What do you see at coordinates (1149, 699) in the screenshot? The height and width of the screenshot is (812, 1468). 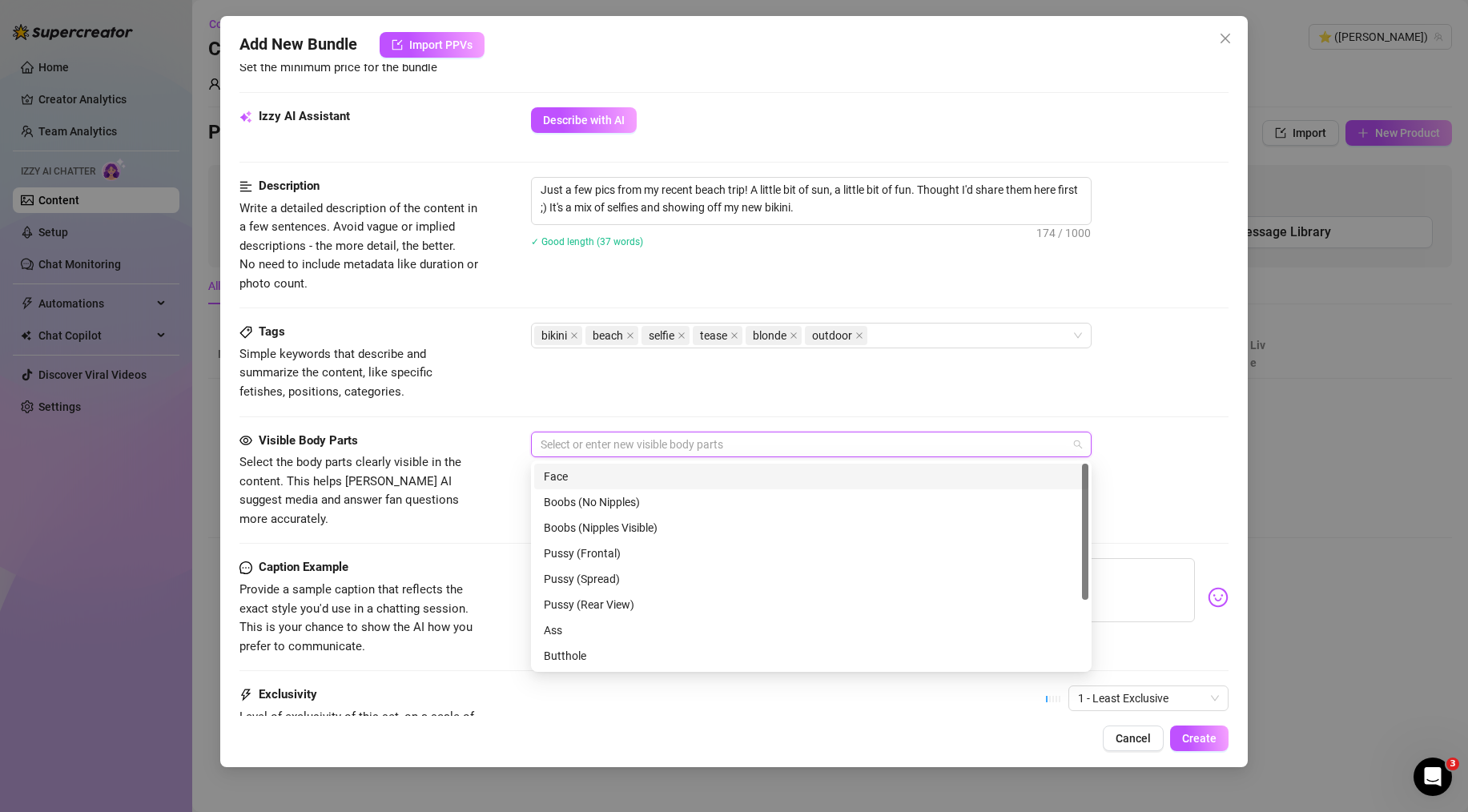 I see `span: 1 - Least Exclusive` at bounding box center [1149, 699].